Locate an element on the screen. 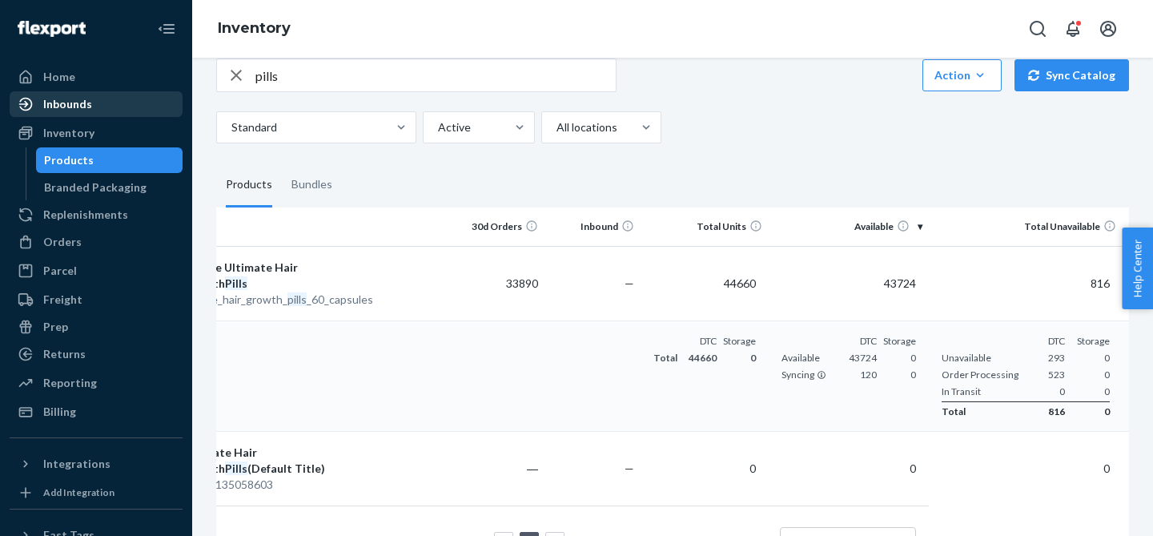 The height and width of the screenshot is (536, 1153). button: Close Navigation is located at coordinates (167, 29).